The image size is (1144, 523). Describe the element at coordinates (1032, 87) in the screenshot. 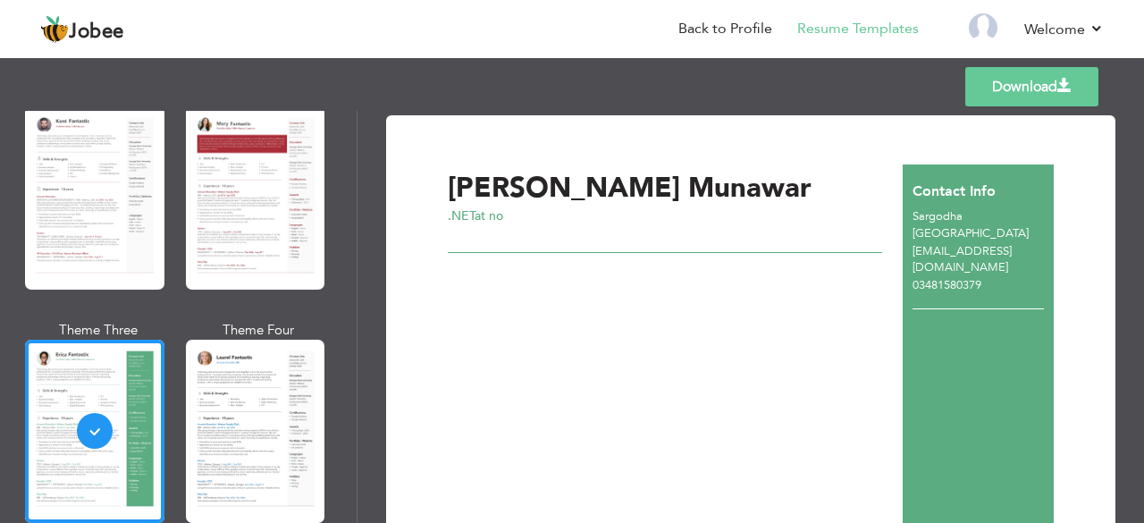

I see `a: Download` at that location.